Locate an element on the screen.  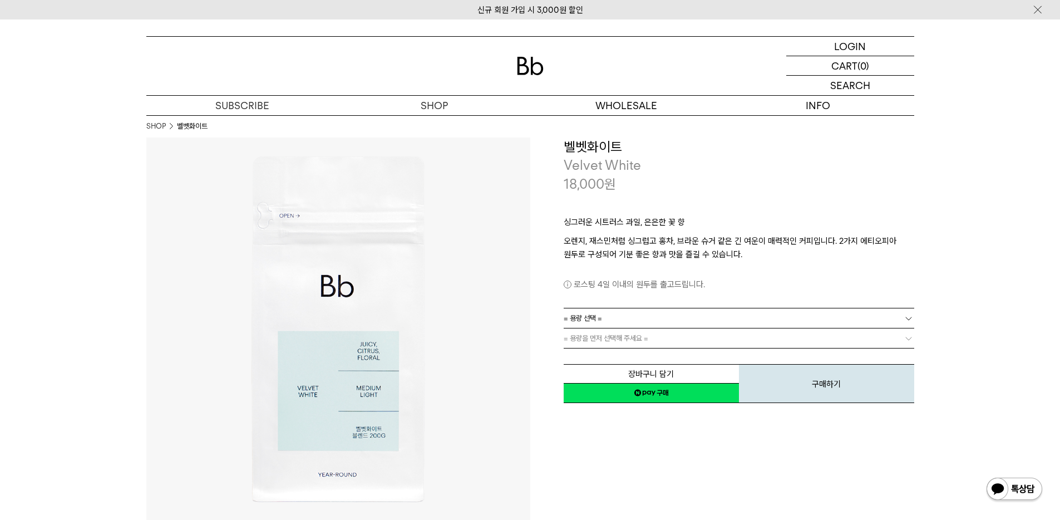
p: 로스팅 4일 이내의 원두를 출고드립니다. is located at coordinates (739, 284).